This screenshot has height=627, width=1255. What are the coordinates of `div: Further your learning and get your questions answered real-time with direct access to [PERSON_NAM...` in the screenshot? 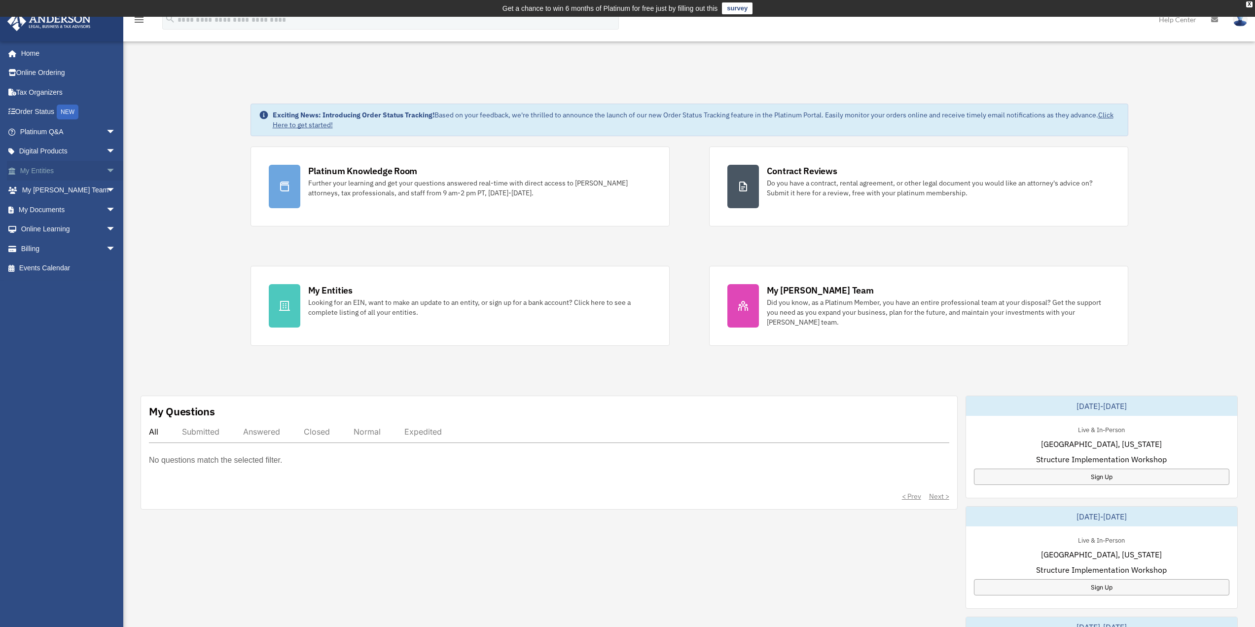 It's located at (480, 188).